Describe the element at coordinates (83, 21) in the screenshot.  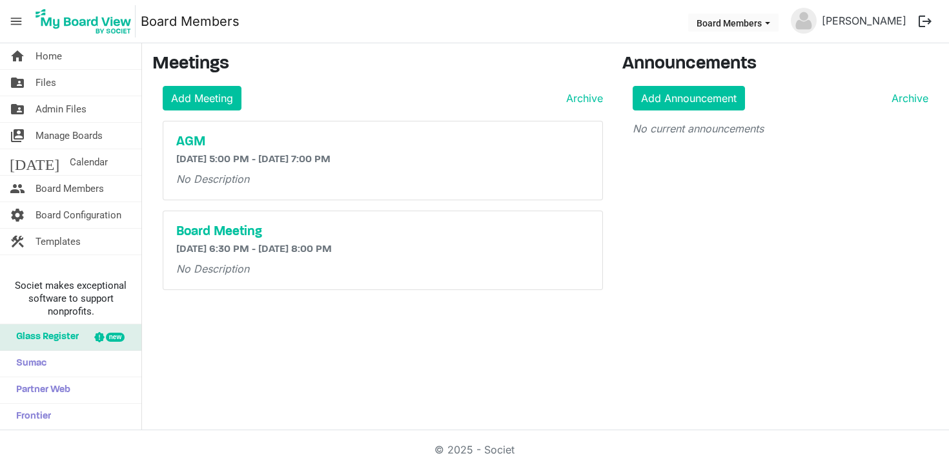
I see `img: My Board View Logo` at that location.